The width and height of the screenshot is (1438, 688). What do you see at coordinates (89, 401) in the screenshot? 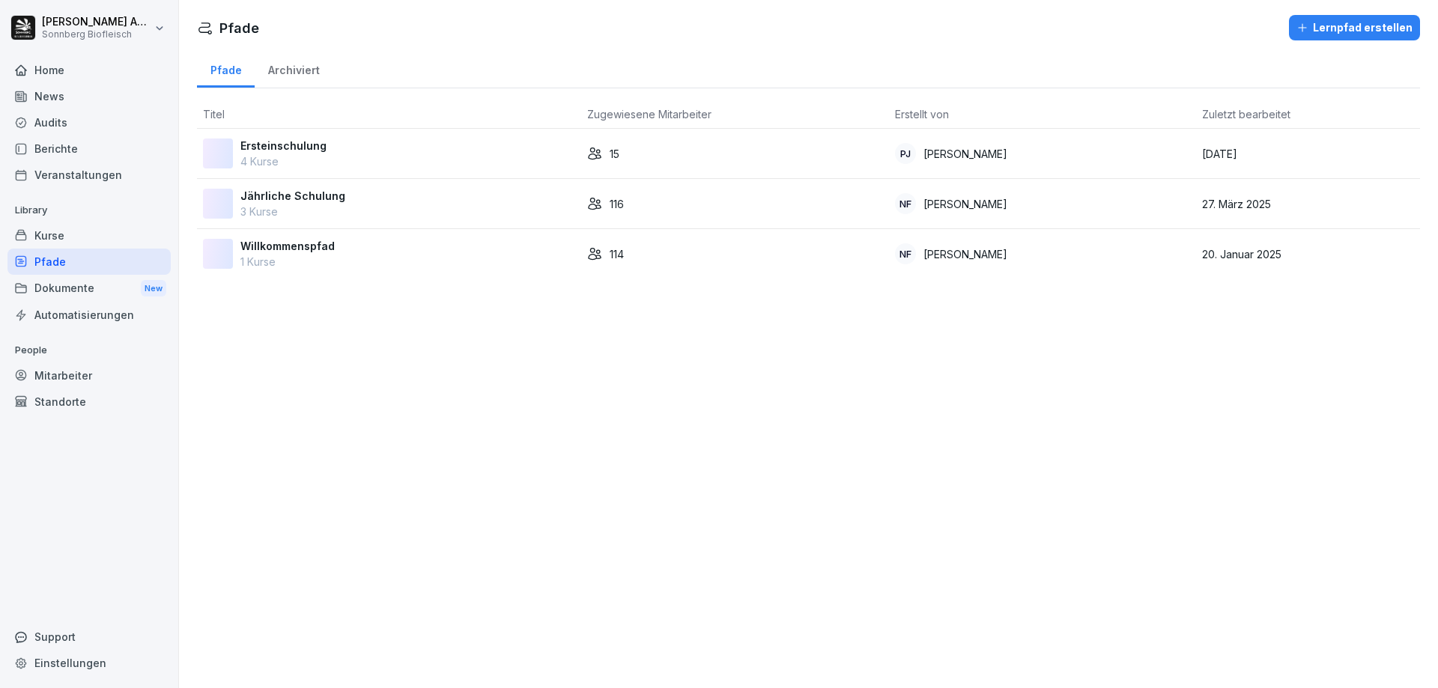
I see `a: Standorte` at bounding box center [89, 401].